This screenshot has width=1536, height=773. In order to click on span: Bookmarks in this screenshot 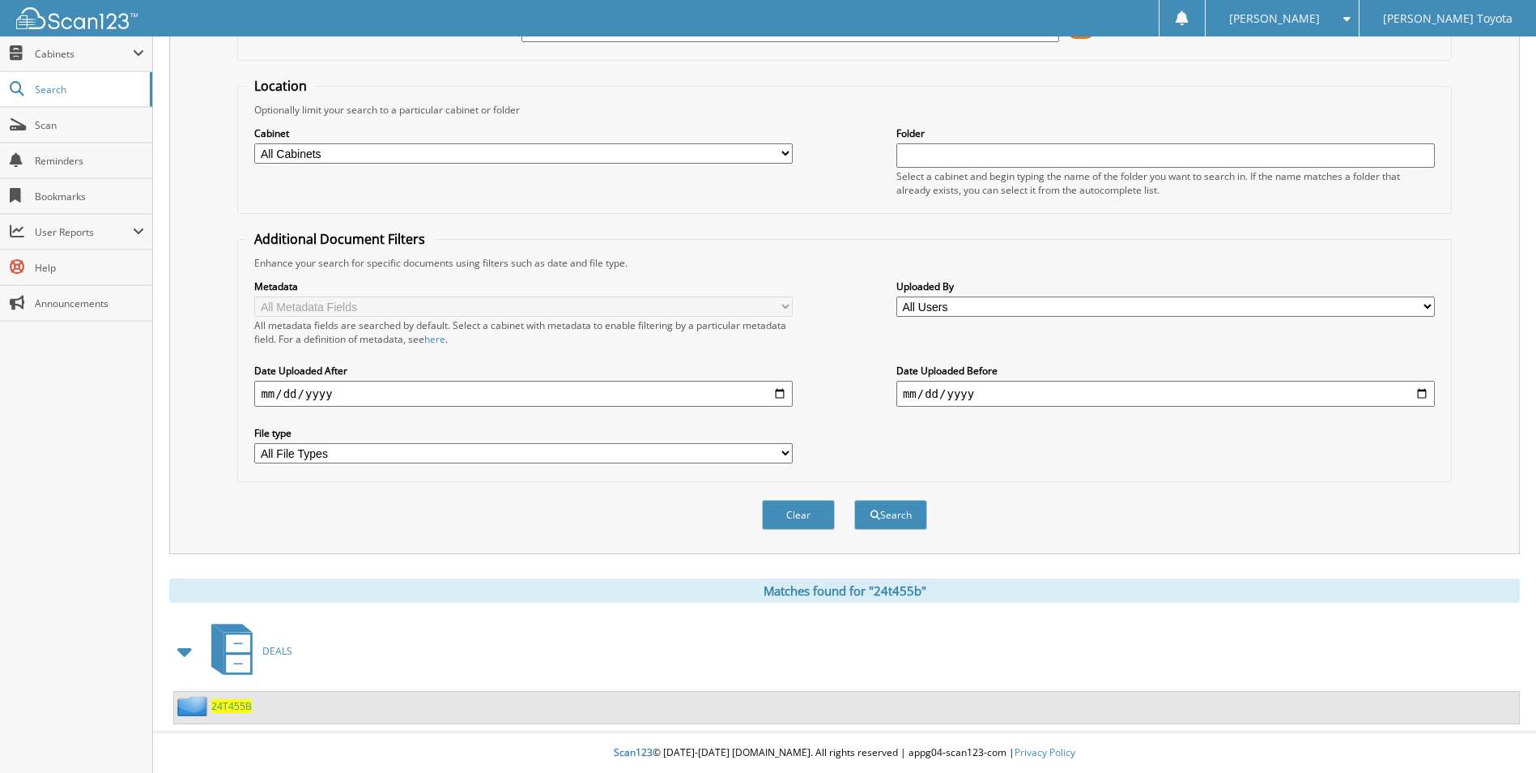, I will do `click(89, 196)`.